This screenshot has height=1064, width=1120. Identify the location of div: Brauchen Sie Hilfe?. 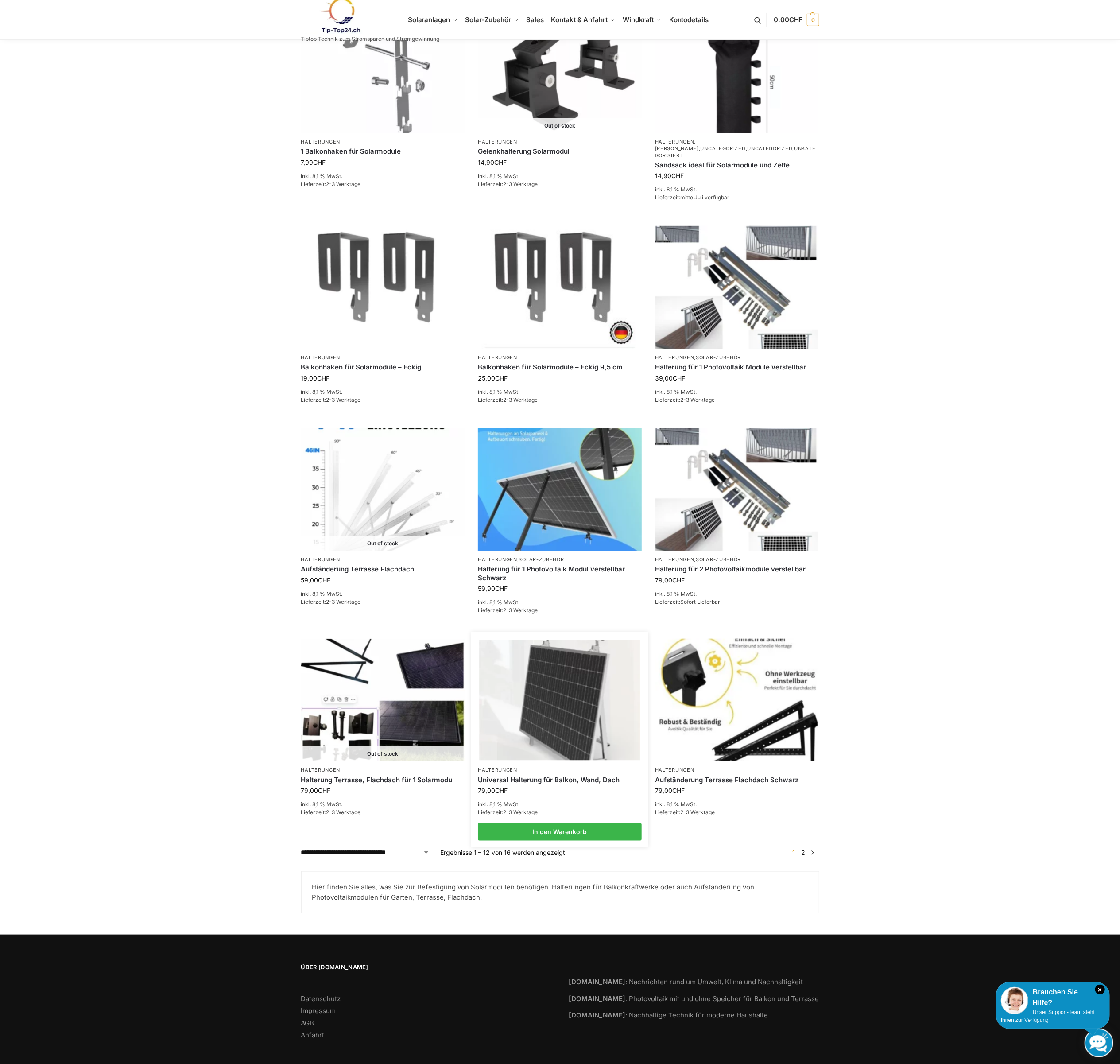
(1053, 997).